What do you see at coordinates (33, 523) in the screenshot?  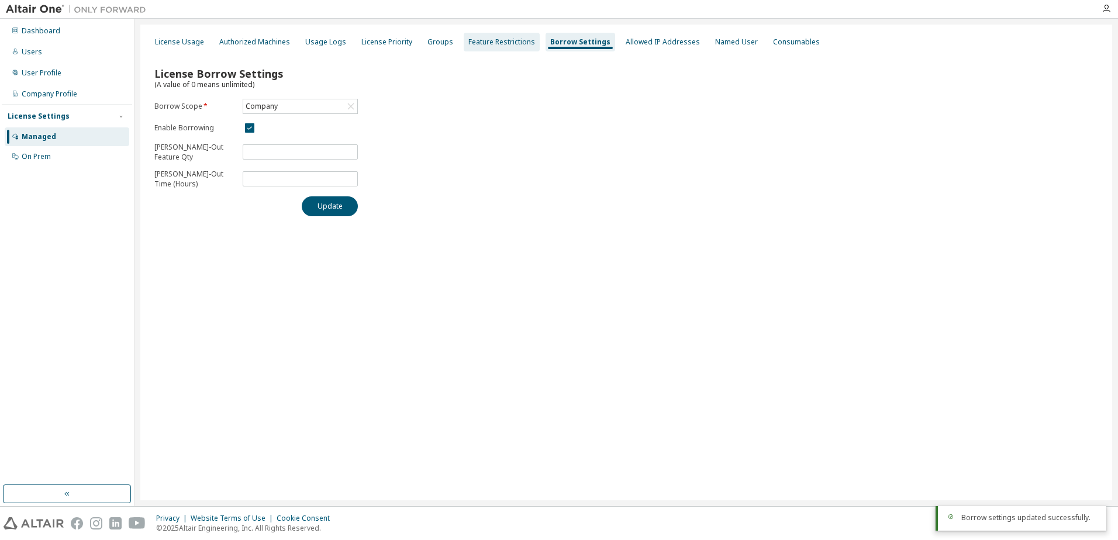 I see `img: altair_logo.svg` at bounding box center [33, 523].